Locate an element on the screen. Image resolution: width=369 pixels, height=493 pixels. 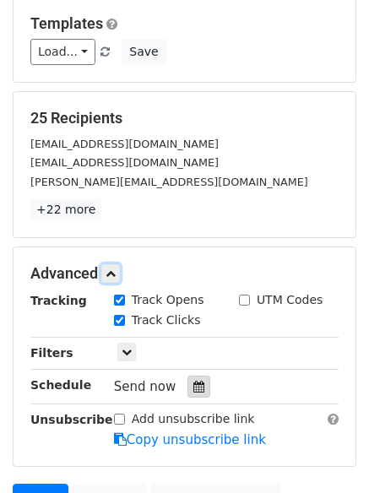
div: Chat Widget is located at coordinates (326, 452).